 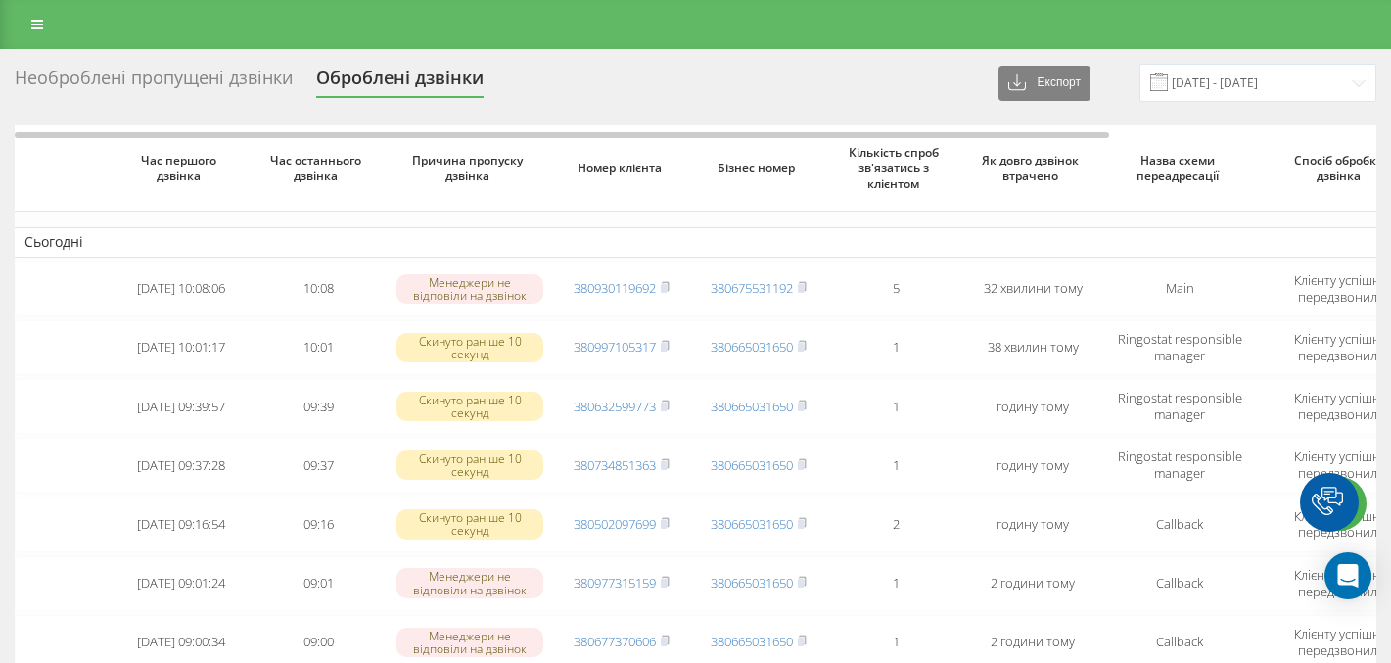 What do you see at coordinates (615, 524) in the screenshot?
I see `a: 380502097699` at bounding box center [615, 524].